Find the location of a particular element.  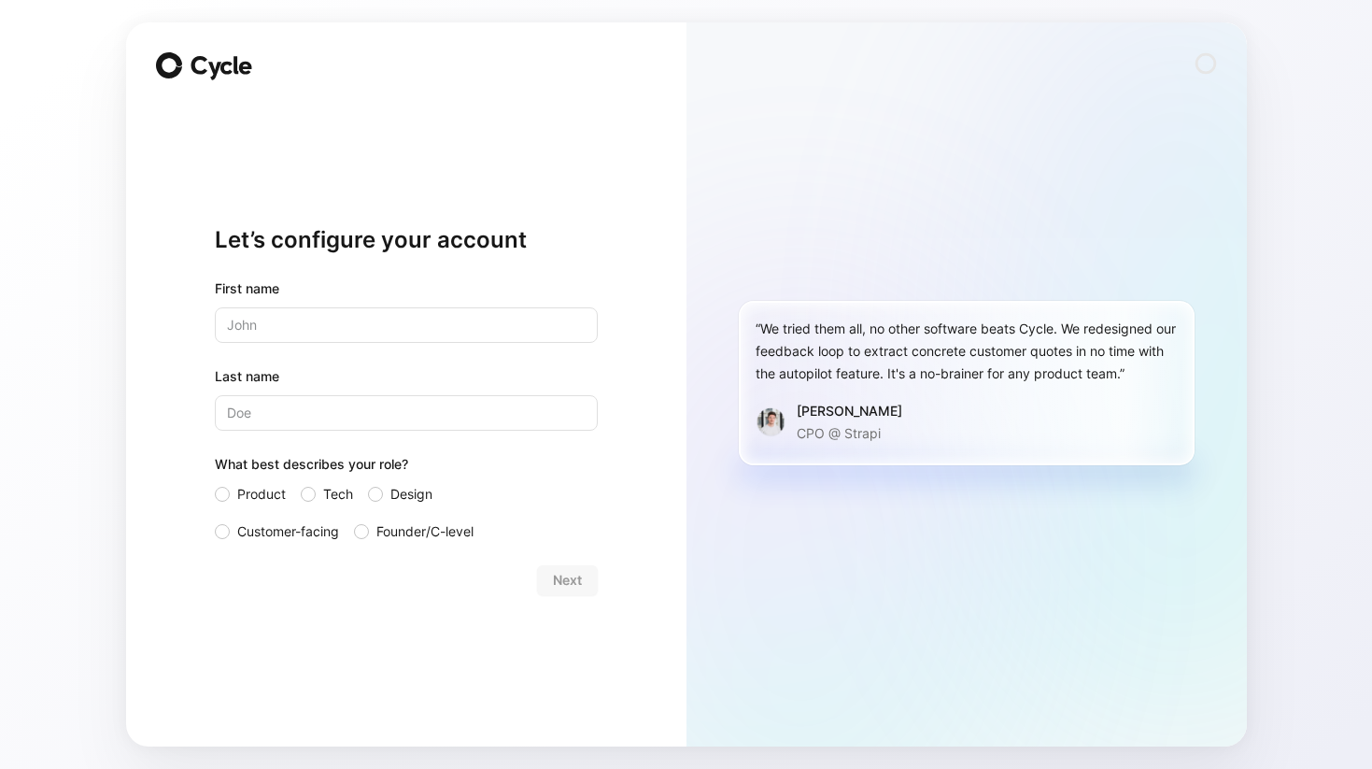

div: First name is located at coordinates (406, 289).